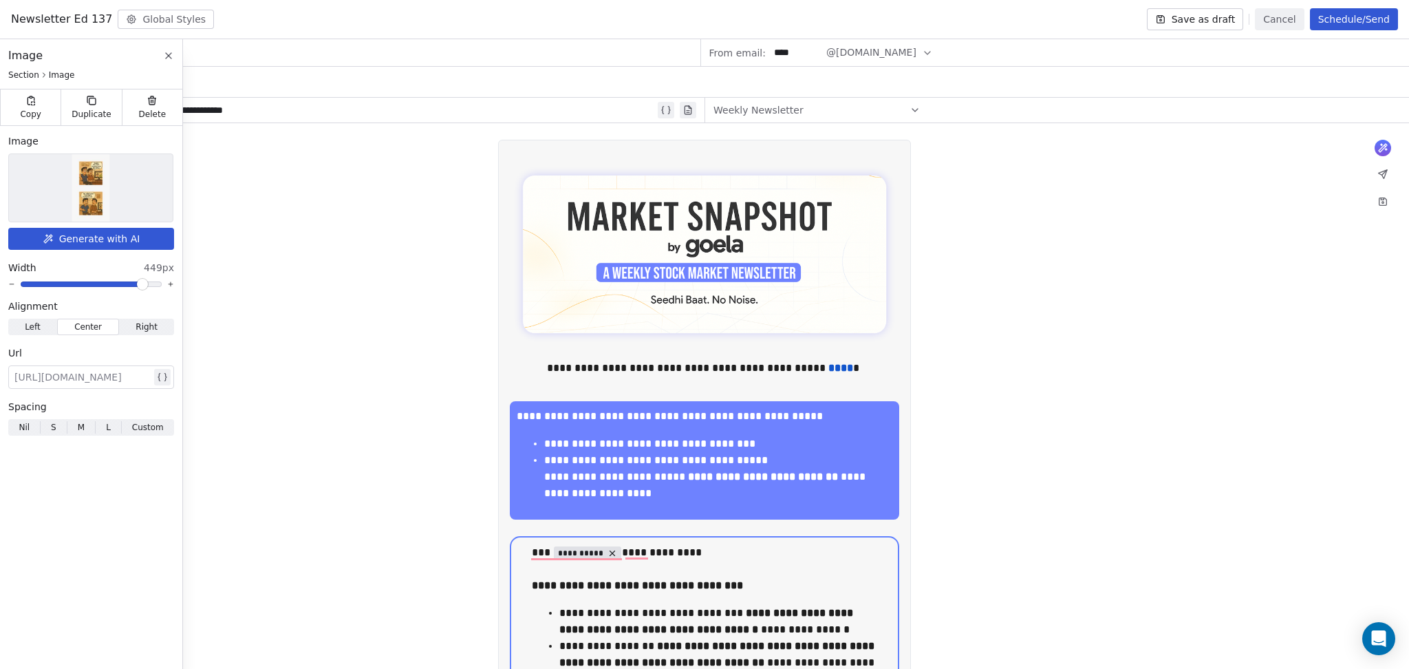 Image resolution: width=1409 pixels, height=669 pixels. What do you see at coordinates (22, 268) in the screenshot?
I see `span: Width` at bounding box center [22, 268].